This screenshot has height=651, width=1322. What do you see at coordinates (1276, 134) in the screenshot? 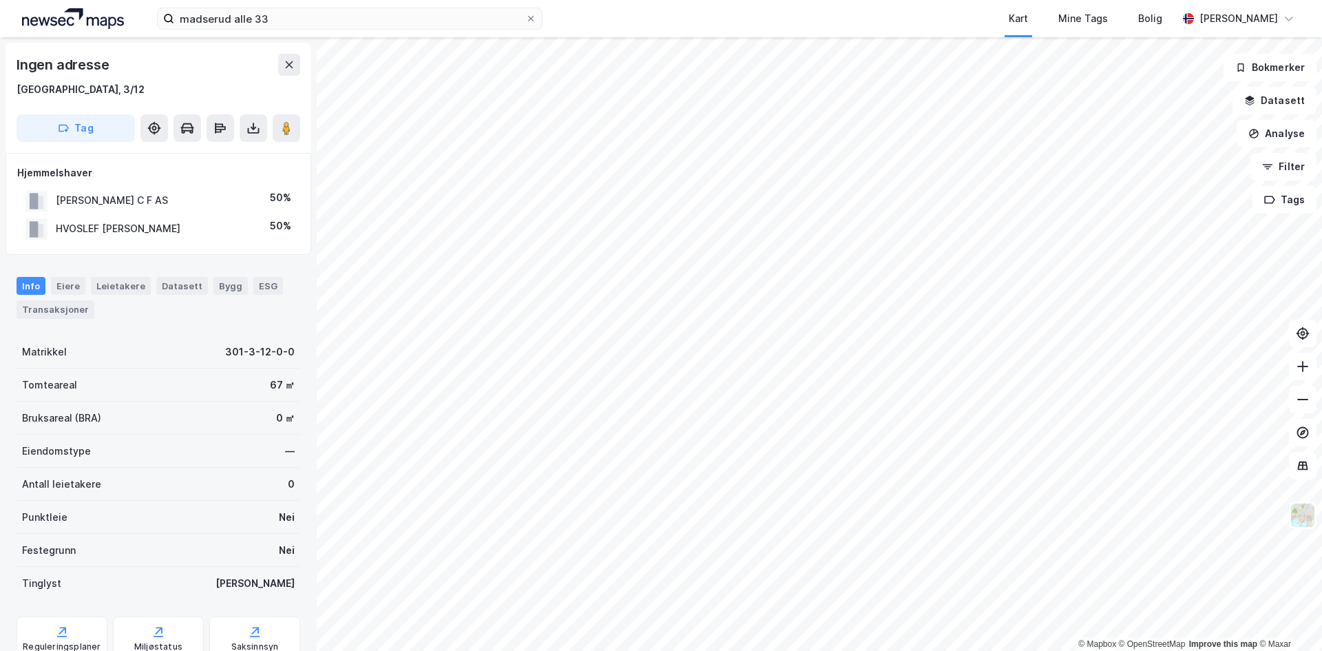
I see `button: Analyse` at bounding box center [1276, 134].